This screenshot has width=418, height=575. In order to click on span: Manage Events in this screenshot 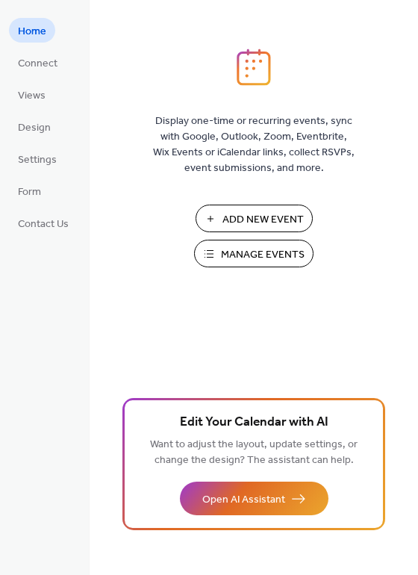, I will do `click(263, 255)`.